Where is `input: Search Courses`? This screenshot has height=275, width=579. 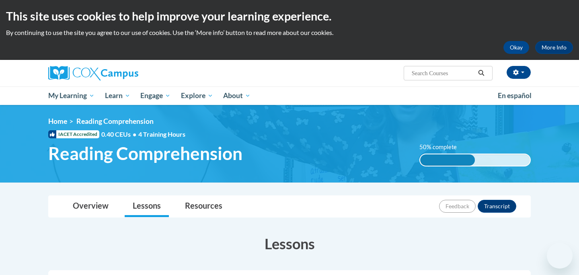
input: Search Courses is located at coordinates (443, 73).